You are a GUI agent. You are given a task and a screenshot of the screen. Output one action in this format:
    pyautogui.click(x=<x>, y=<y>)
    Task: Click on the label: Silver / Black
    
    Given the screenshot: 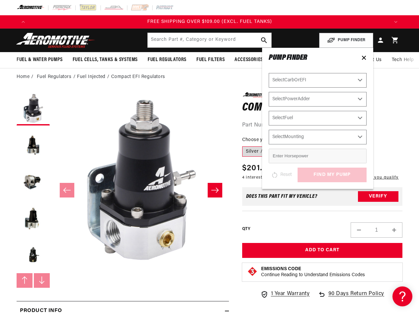 What is the action you would take?
    pyautogui.click(x=262, y=152)
    